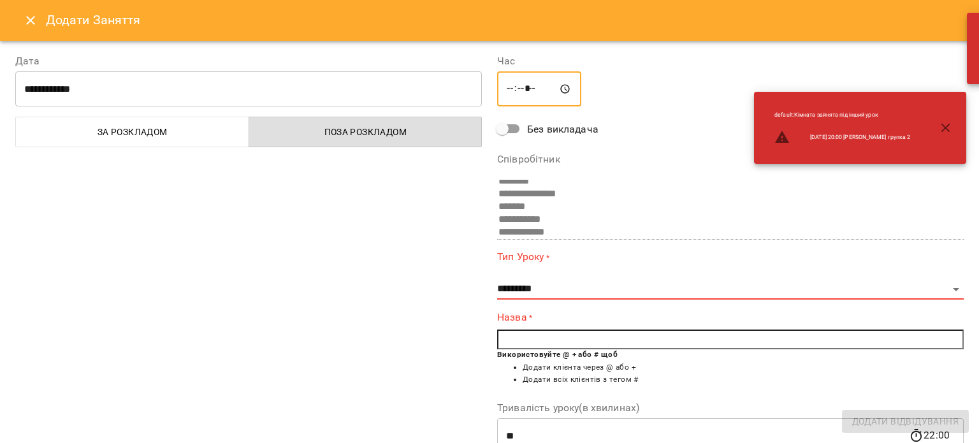 This screenshot has width=979, height=443. What do you see at coordinates (730, 408) in the screenshot?
I see `label: Тривалість уроку(в хвилинах)` at bounding box center [730, 408].